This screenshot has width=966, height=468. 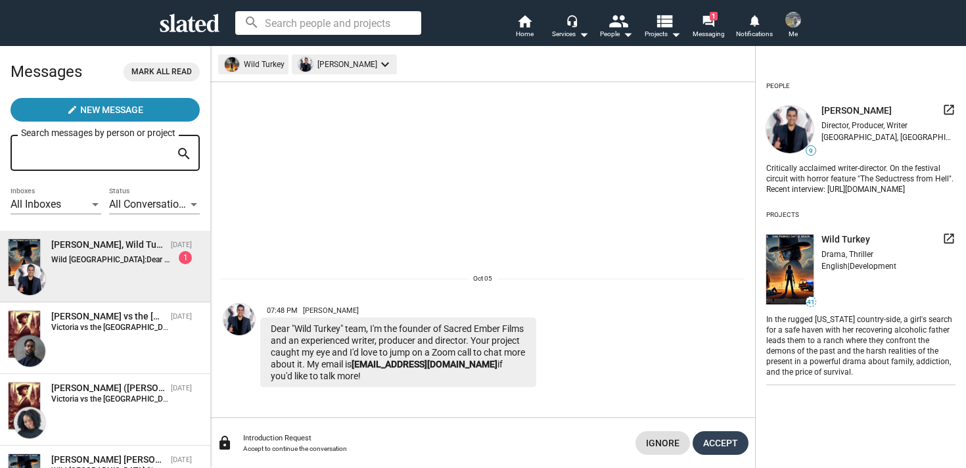 I want to click on span: Me, so click(x=793, y=34).